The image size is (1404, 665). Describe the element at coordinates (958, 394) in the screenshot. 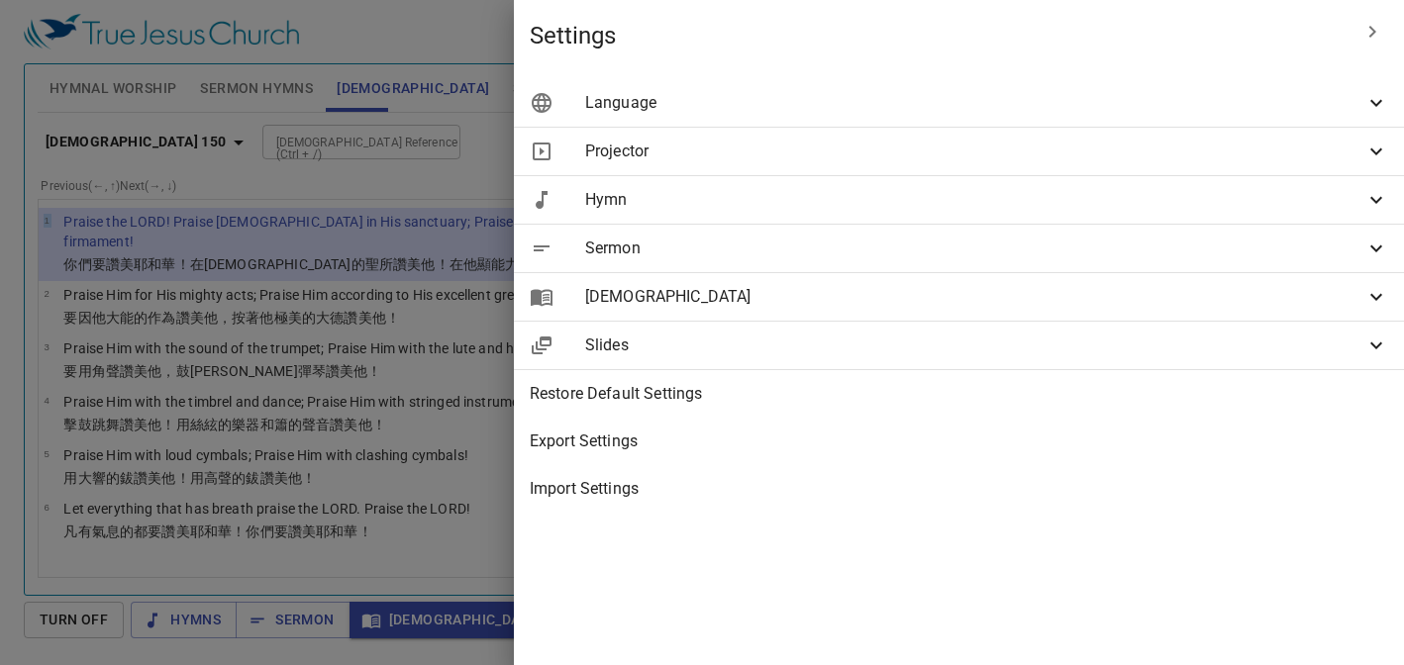

I see `div: Restore Default Settings` at that location.